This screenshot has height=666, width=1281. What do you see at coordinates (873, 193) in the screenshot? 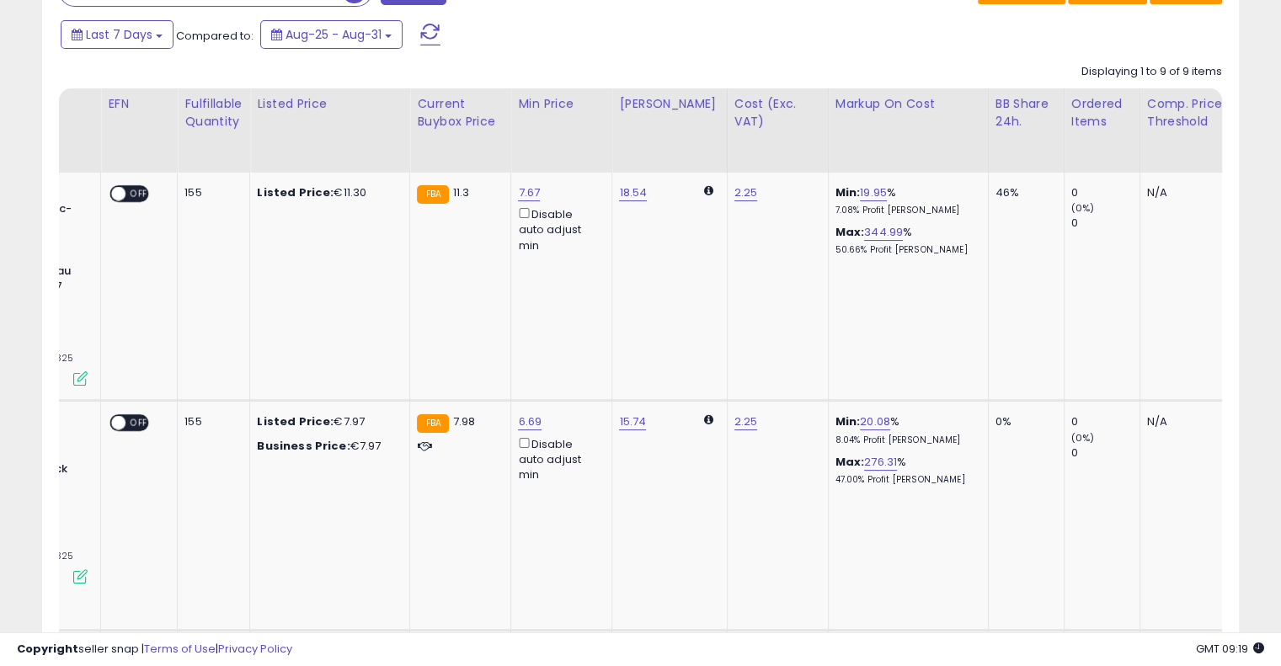
I see `a: 19.95` at bounding box center [873, 193].